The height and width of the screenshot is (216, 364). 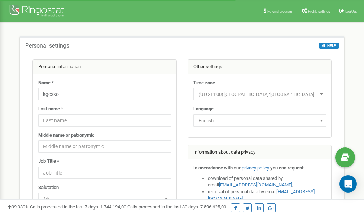 I want to click on li: removal of personal data by email ,, so click(x=267, y=195).